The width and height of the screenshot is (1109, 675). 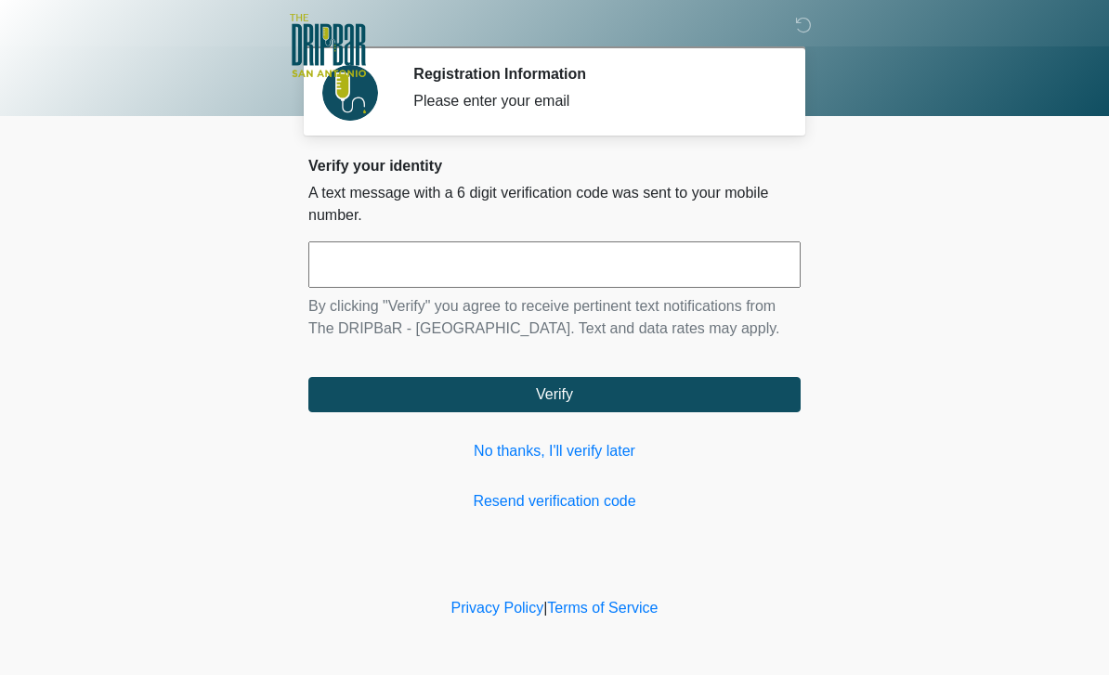 What do you see at coordinates (555, 165) in the screenshot?
I see `h2: Verify your identity` at bounding box center [555, 165].